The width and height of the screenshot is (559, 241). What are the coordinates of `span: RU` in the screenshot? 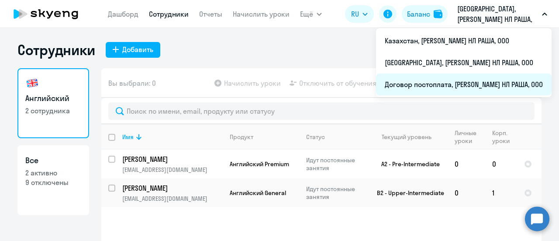 It's located at (355, 14).